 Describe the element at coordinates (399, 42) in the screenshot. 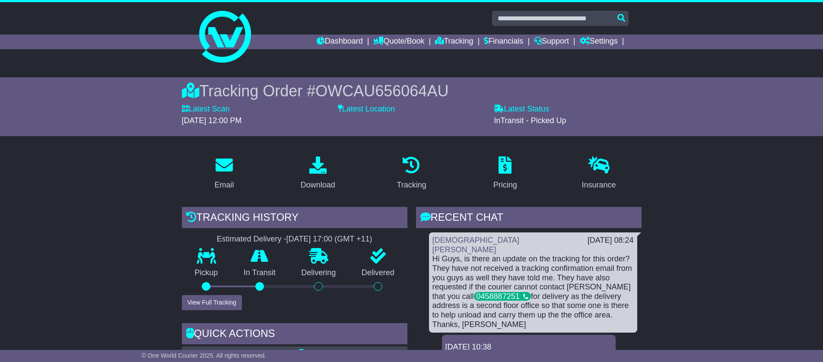

I see `a: Quote/Book` at that location.